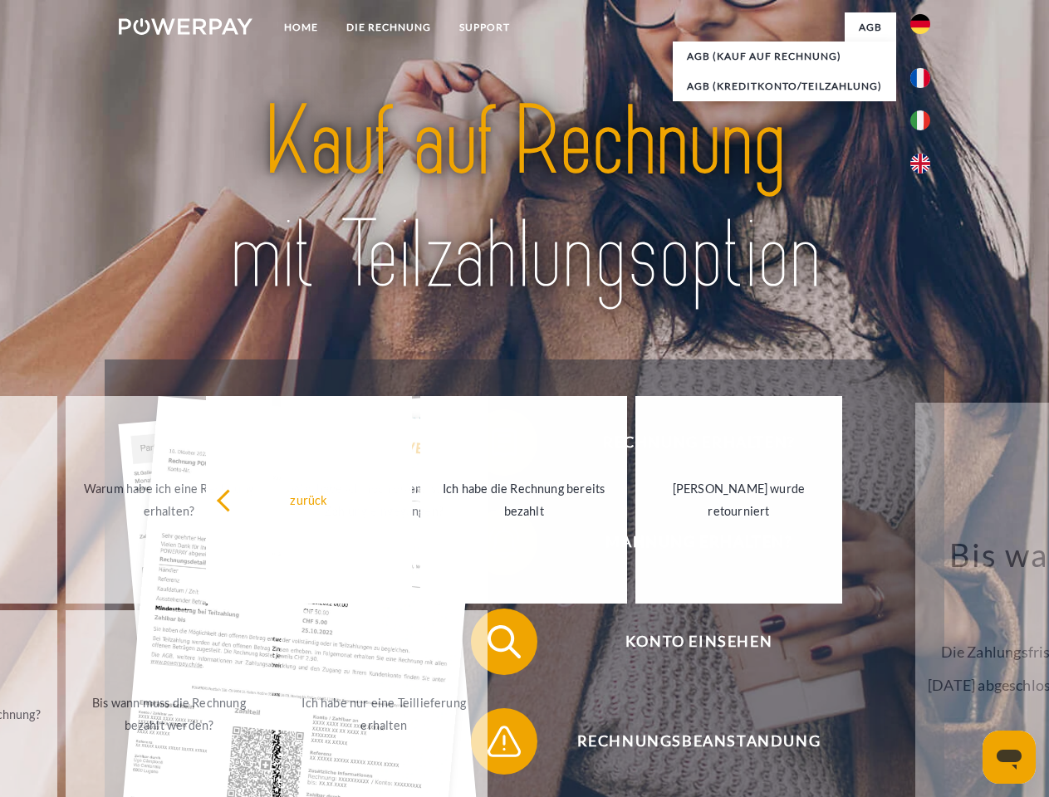 This screenshot has height=797, width=1049. Describe the element at coordinates (484, 27) in the screenshot. I see `a: SUPPORT` at that location.